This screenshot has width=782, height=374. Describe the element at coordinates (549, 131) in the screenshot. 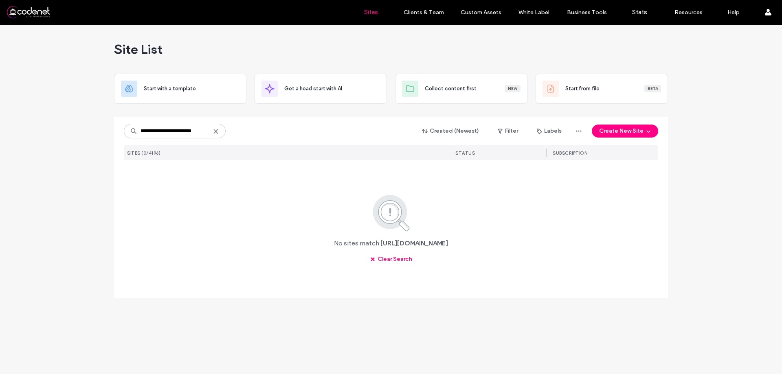

I see `button: Labels` at that location.